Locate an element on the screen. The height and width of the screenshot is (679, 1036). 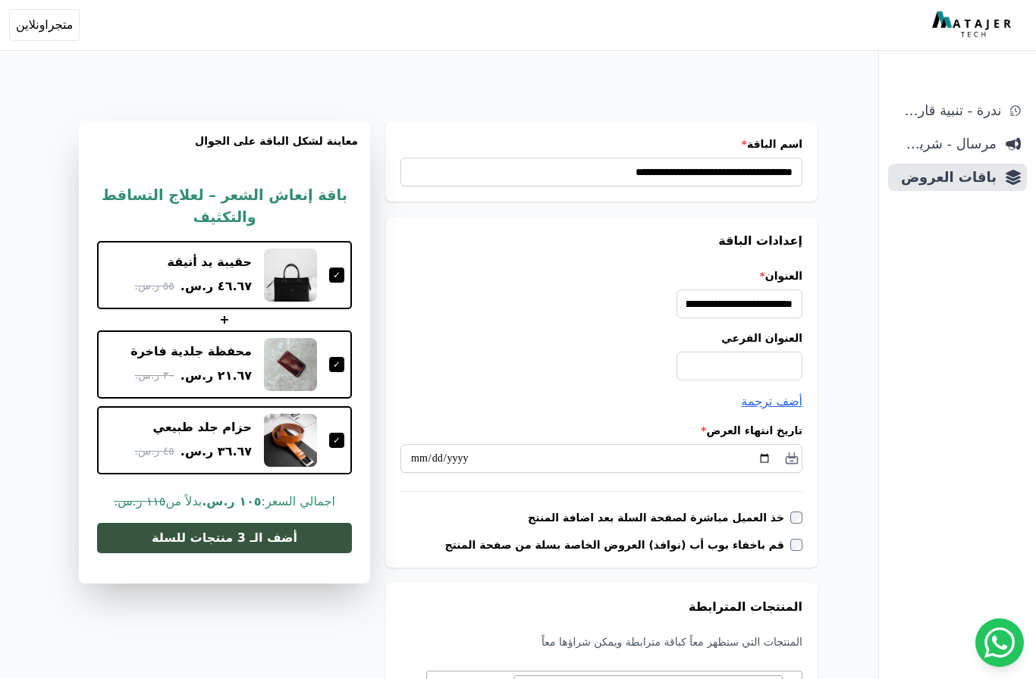
button: أضف الـ 3 منتجات للسلة is located at coordinates (224, 538).